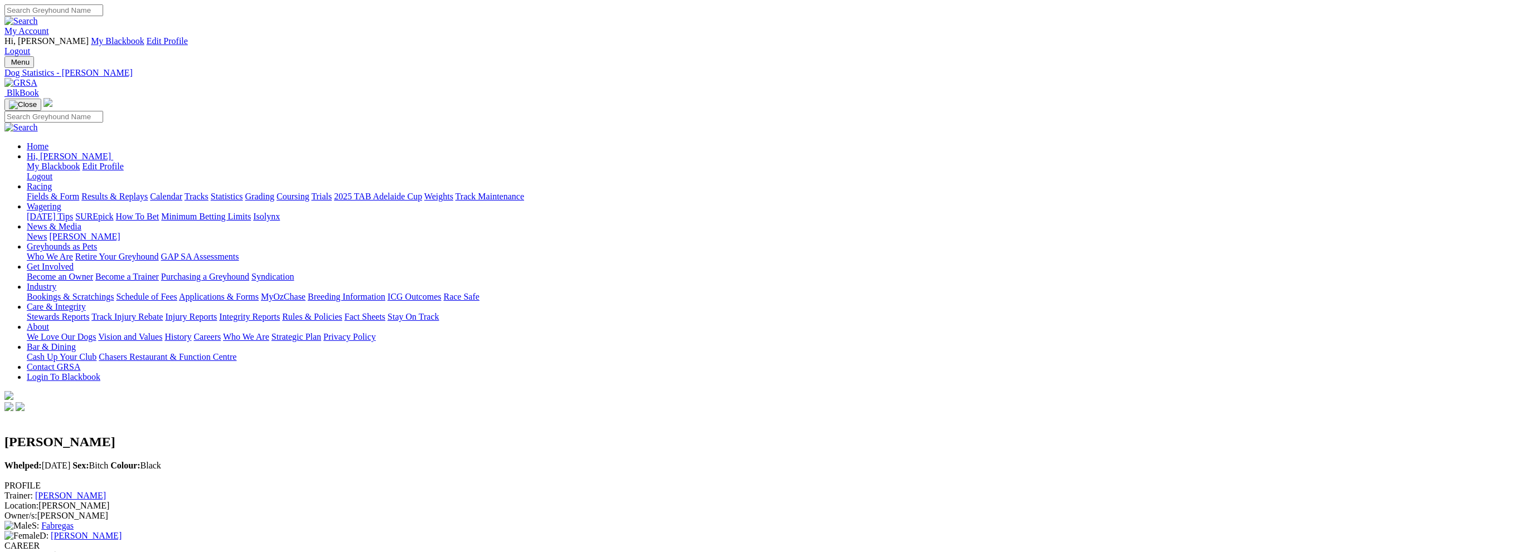 The width and height of the screenshot is (1526, 552). What do you see at coordinates (39, 186) in the screenshot?
I see `a: Racing` at bounding box center [39, 186].